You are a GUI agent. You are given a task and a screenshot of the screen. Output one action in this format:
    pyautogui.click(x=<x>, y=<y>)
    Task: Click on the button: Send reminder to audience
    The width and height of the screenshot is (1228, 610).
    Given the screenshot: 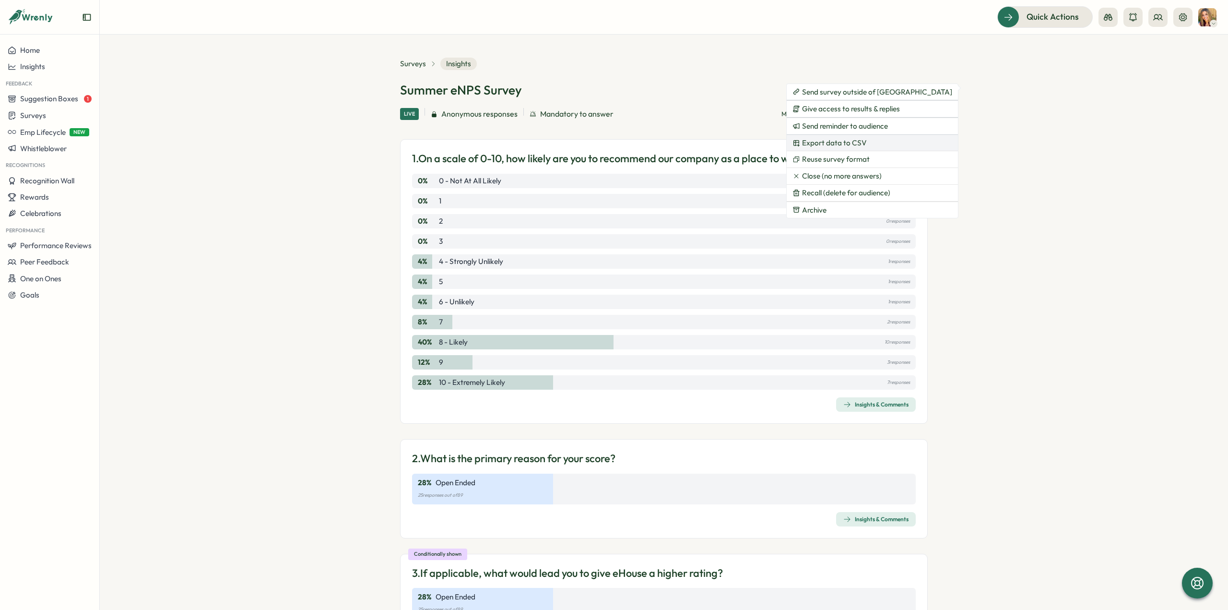 What is the action you would take?
    pyautogui.click(x=872, y=126)
    